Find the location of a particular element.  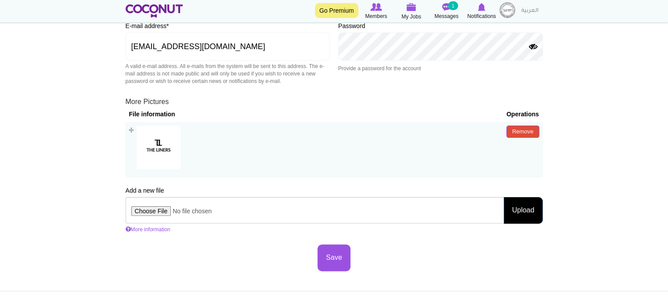

a: Notifications Notifications is located at coordinates (482, 11).